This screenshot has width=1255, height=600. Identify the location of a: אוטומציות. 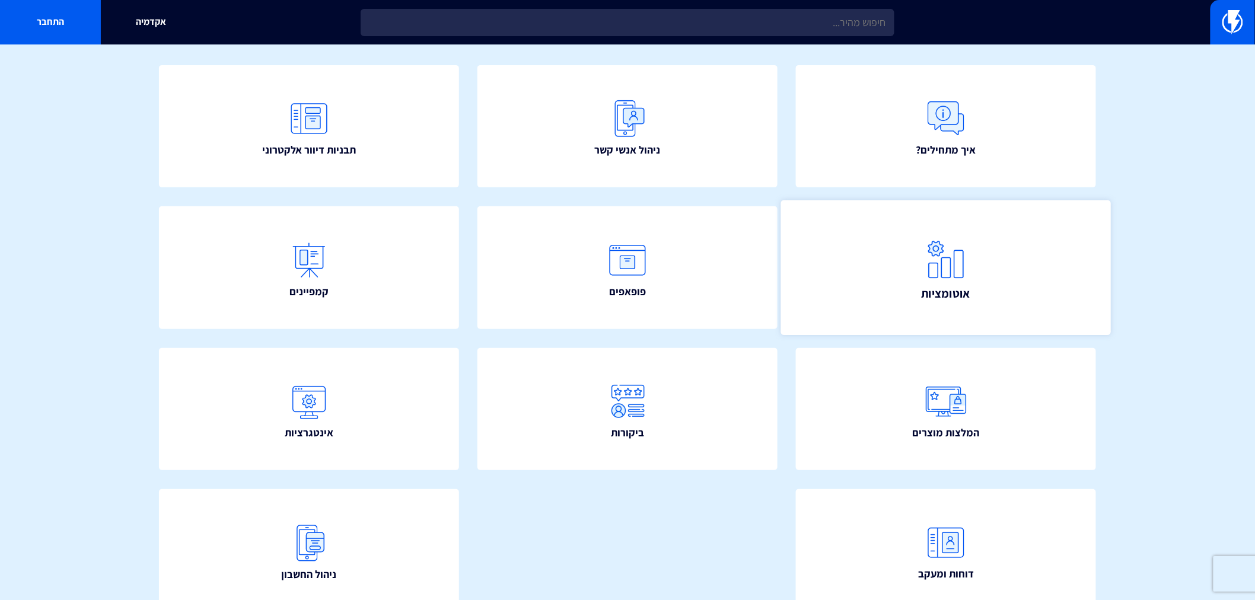
(946, 268).